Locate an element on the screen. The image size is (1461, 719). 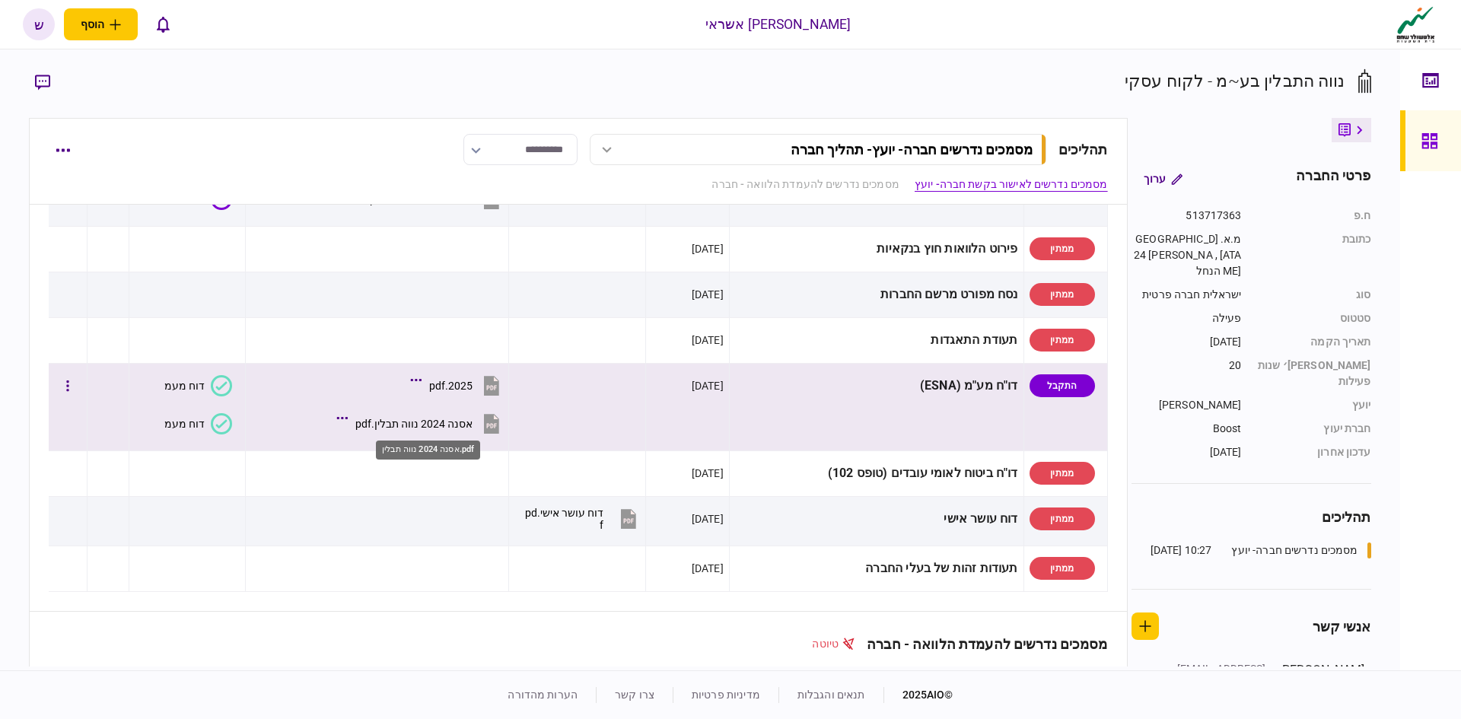
div: סוג is located at coordinates (1314, 294).